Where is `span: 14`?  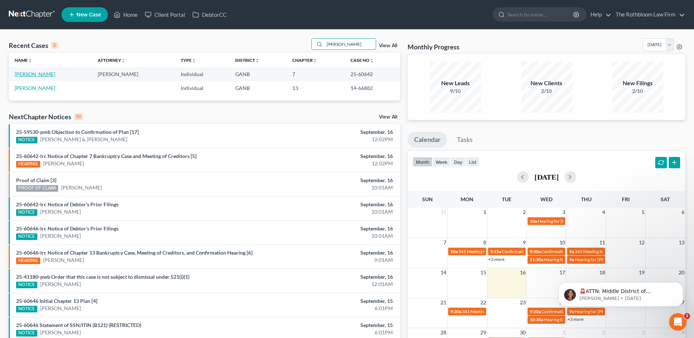 span: 14 is located at coordinates (443, 273).